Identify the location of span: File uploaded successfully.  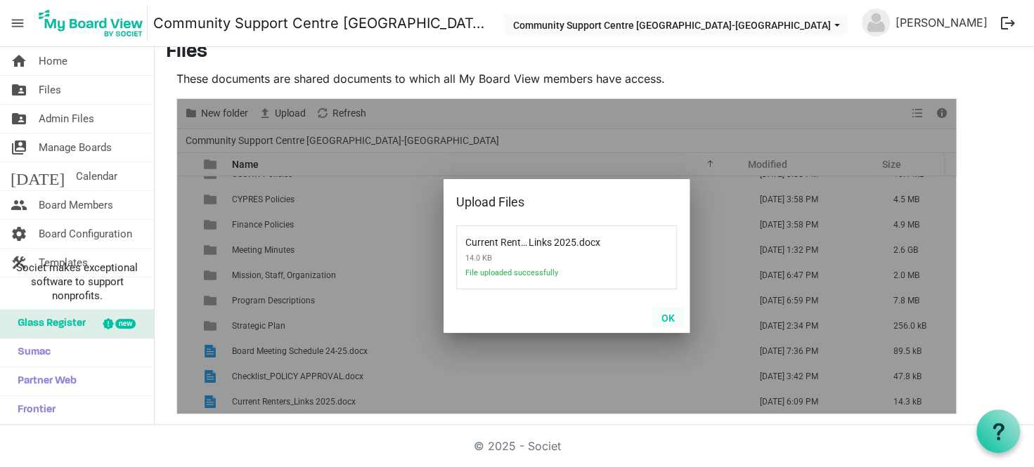
(539, 277).